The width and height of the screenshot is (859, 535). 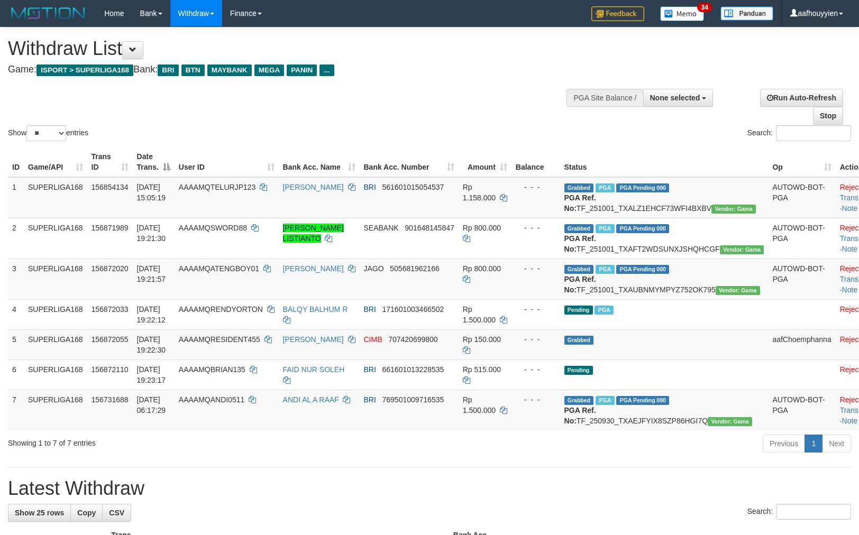 I want to click on a: FAID NUR SOLEH, so click(x=314, y=370).